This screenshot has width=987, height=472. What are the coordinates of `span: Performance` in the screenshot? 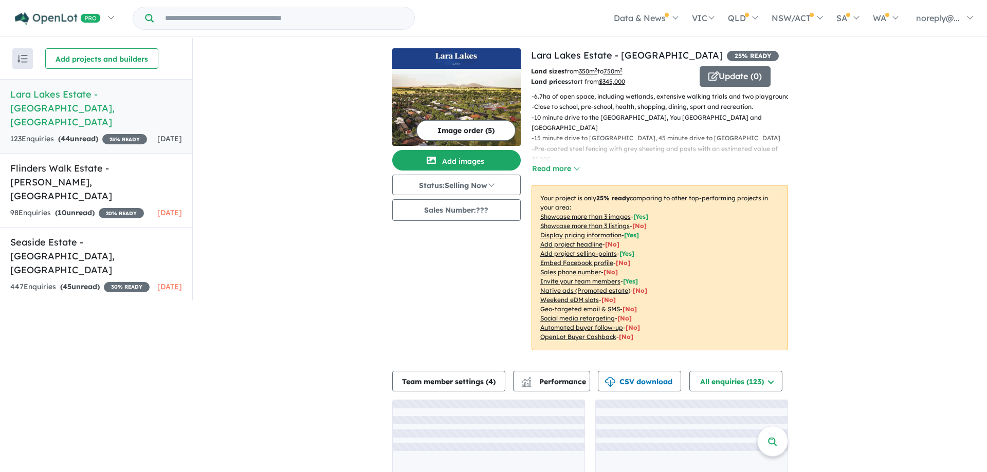 It's located at (554, 382).